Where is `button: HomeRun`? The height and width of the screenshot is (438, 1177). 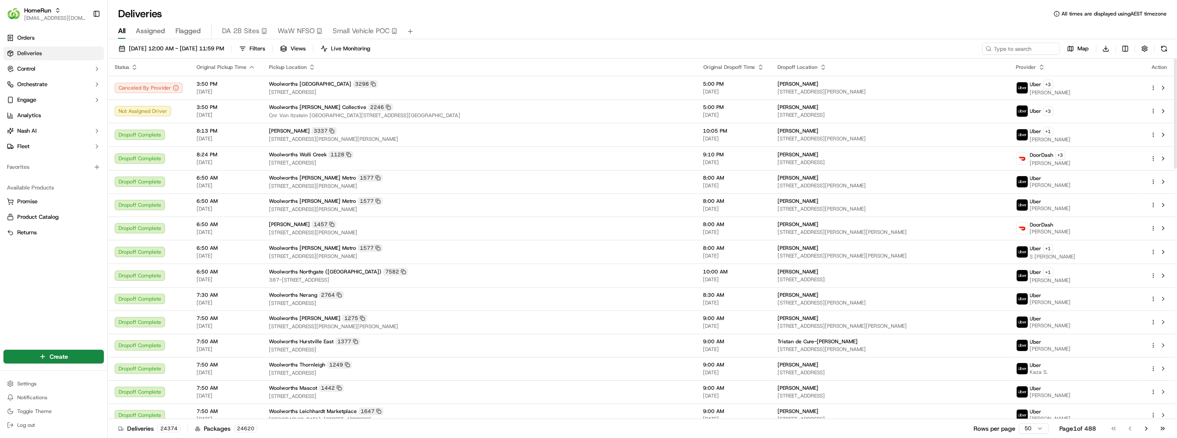
button: HomeRun is located at coordinates (37, 10).